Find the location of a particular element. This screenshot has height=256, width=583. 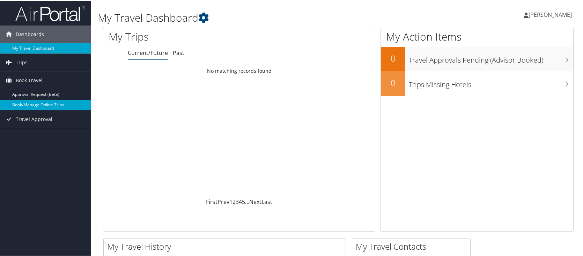

td: No matching records found is located at coordinates (239, 70).